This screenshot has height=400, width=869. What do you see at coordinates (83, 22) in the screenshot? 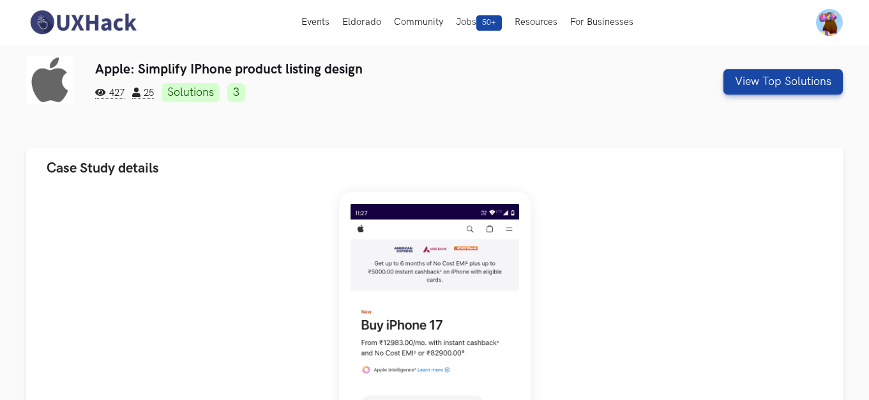
I see `img: UXHack-logo.png` at bounding box center [83, 22].